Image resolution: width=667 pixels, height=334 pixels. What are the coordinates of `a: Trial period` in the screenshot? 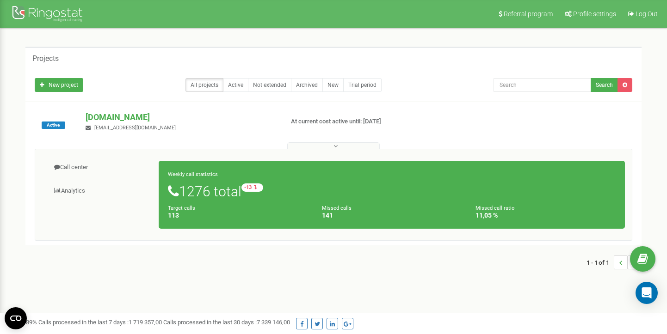 It's located at (362, 85).